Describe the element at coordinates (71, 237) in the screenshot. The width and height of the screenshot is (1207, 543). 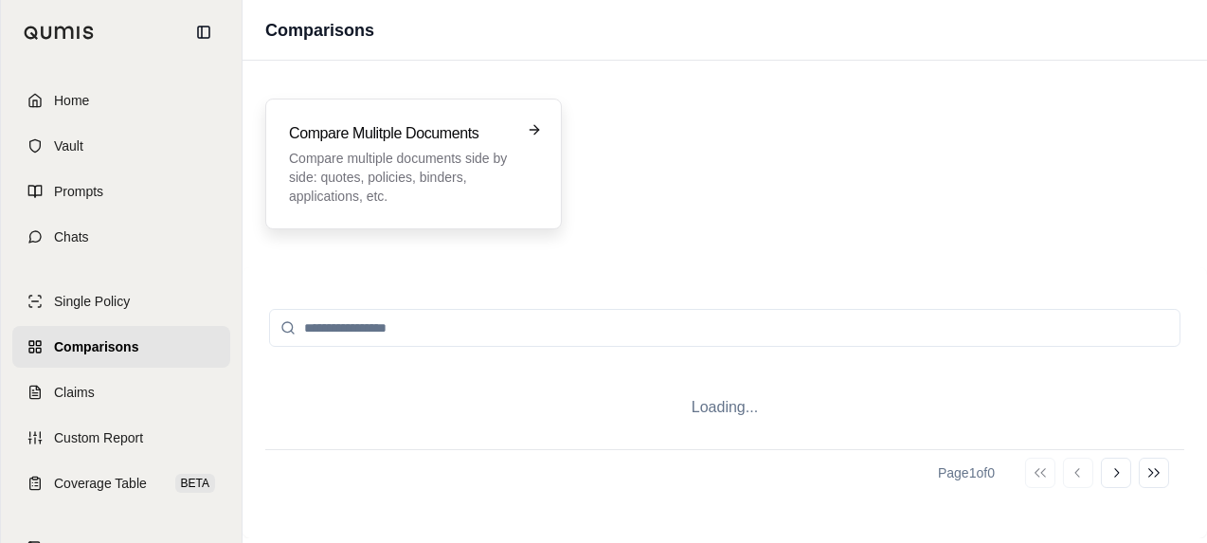
I see `span: Chats` at that location.